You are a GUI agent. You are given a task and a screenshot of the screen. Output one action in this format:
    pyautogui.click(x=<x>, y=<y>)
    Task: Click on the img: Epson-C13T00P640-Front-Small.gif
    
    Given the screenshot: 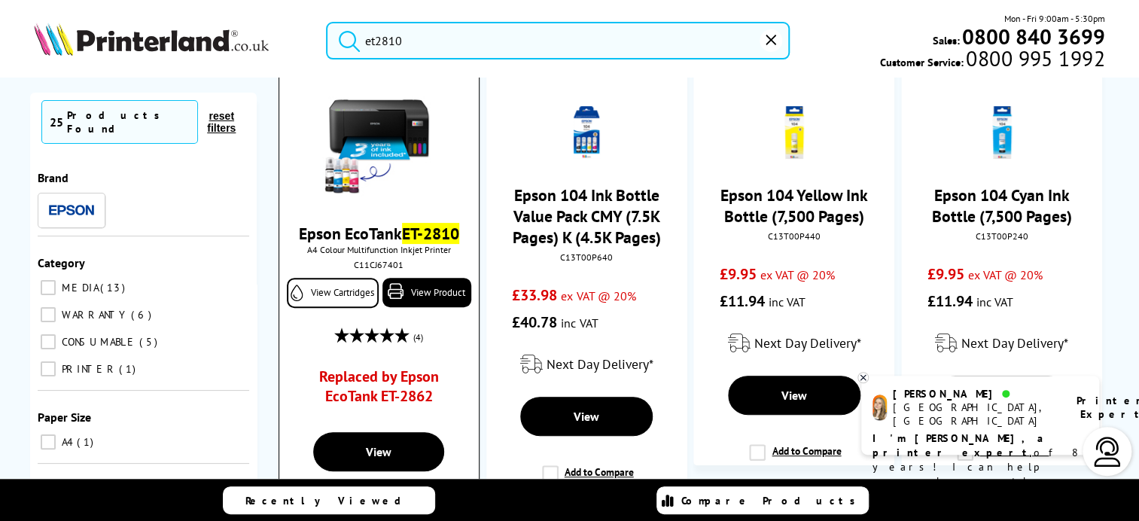 What is the action you would take?
    pyautogui.click(x=587, y=133)
    